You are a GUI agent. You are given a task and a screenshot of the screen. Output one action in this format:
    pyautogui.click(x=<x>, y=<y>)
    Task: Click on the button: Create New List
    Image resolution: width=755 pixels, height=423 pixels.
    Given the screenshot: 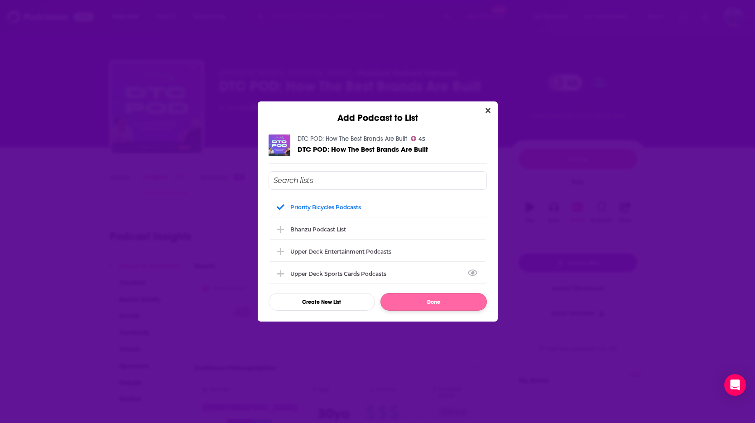 What is the action you would take?
    pyautogui.click(x=322, y=302)
    